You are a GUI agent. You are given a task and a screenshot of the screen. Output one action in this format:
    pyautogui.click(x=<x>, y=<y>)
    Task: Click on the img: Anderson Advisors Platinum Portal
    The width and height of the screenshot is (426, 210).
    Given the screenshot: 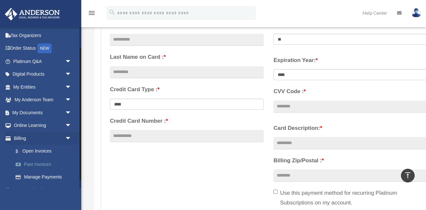 What is the action you would take?
    pyautogui.click(x=32, y=14)
    